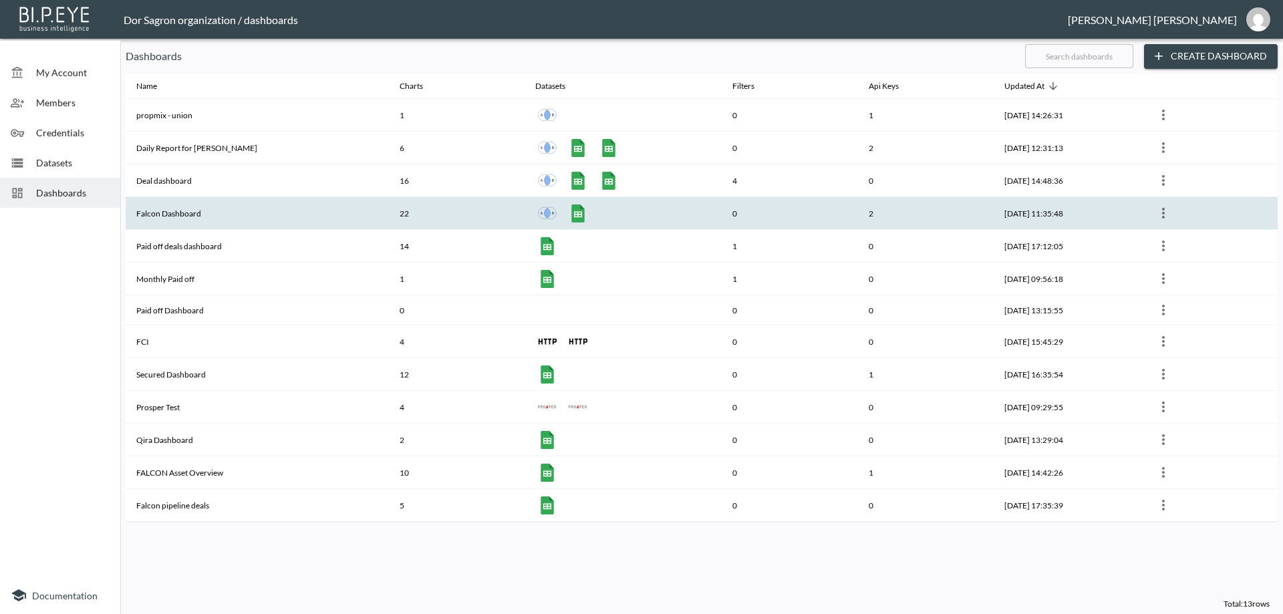 The image size is (1283, 614). I want to click on th: propmix - union, so click(257, 115).